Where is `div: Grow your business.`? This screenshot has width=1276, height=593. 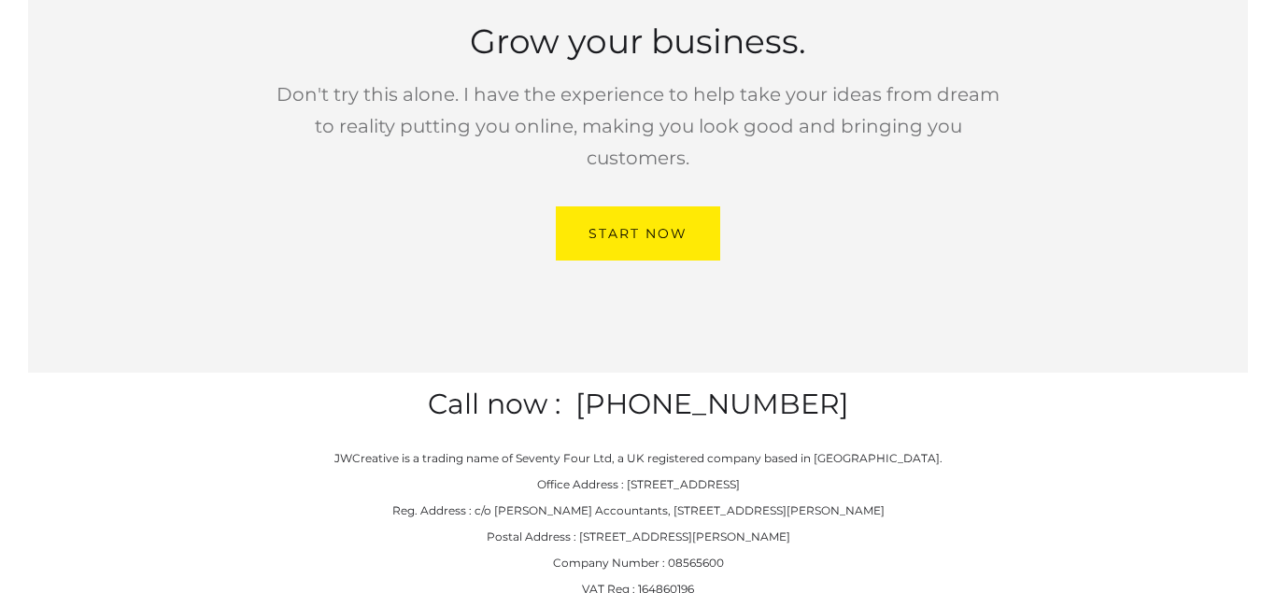
div: Grow your business. is located at coordinates (638, 41).